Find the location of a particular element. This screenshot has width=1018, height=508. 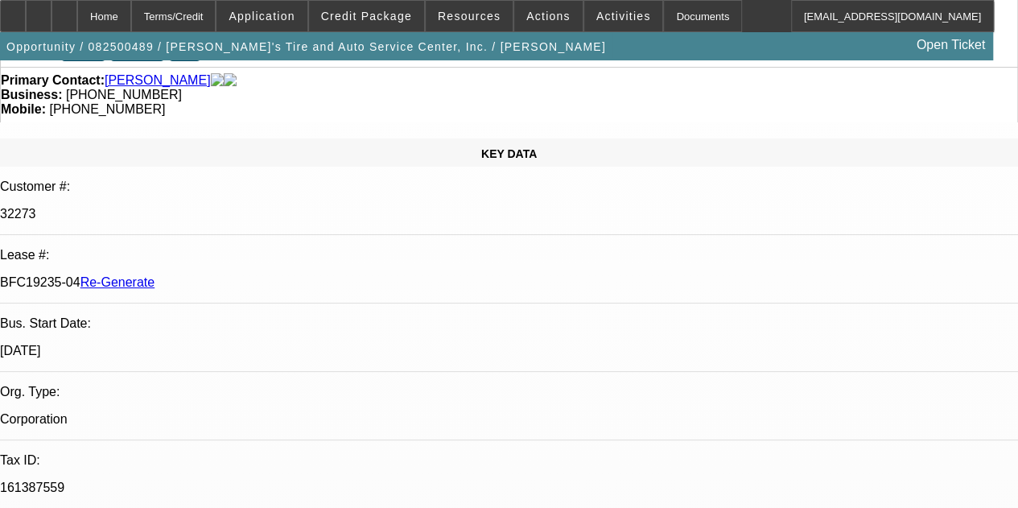

button: Application is located at coordinates (262, 16).